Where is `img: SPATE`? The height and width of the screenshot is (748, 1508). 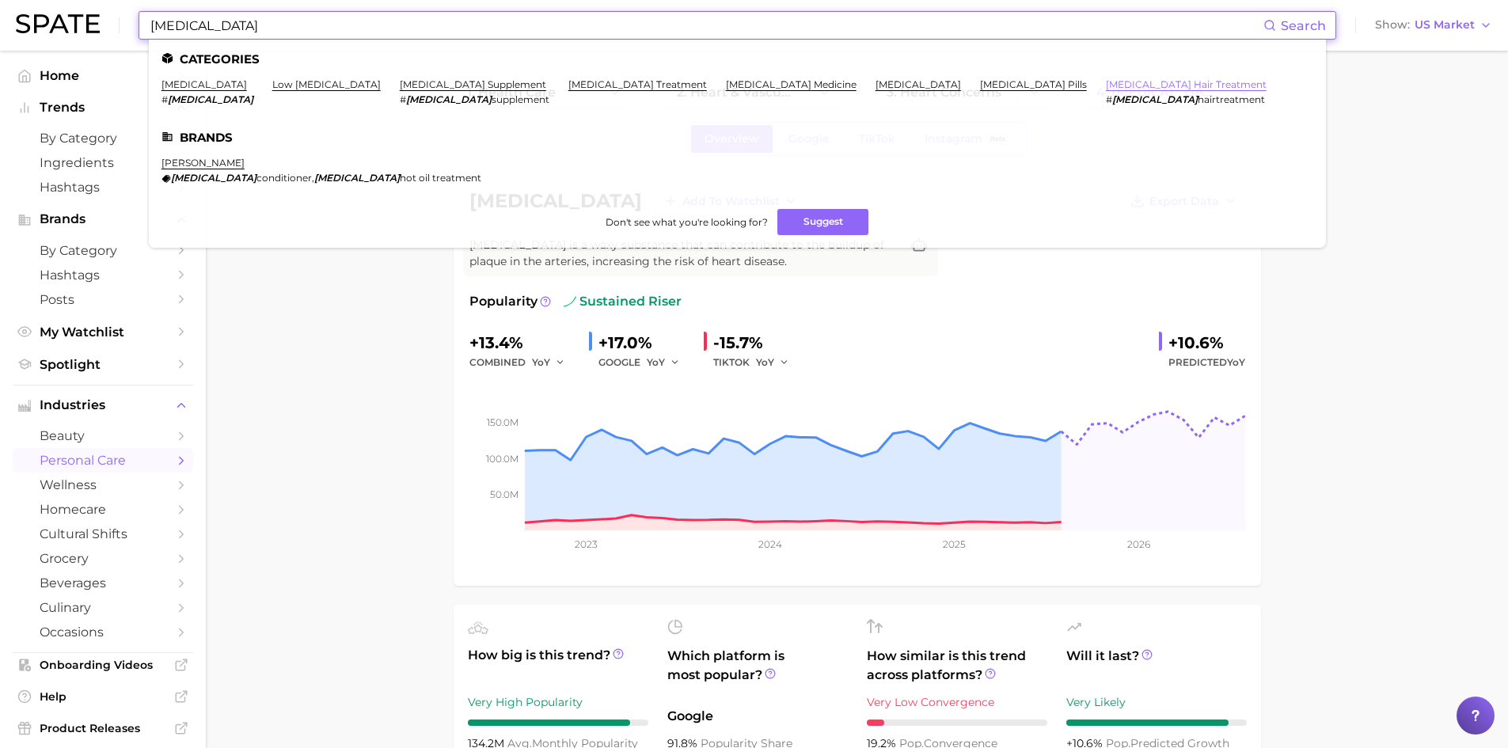 img: SPATE is located at coordinates (58, 24).